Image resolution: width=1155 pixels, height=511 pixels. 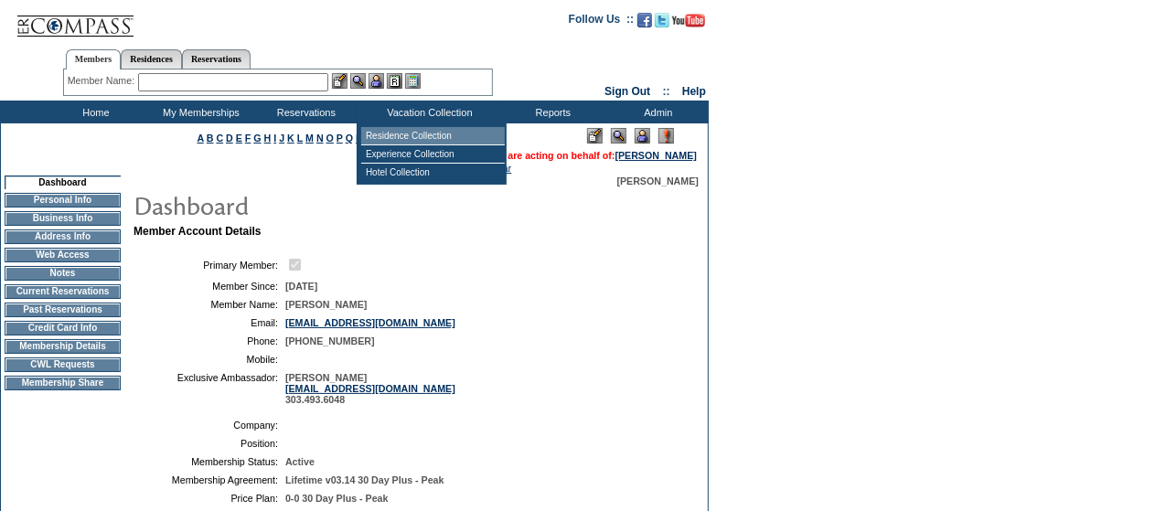 I want to click on a: M, so click(x=309, y=138).